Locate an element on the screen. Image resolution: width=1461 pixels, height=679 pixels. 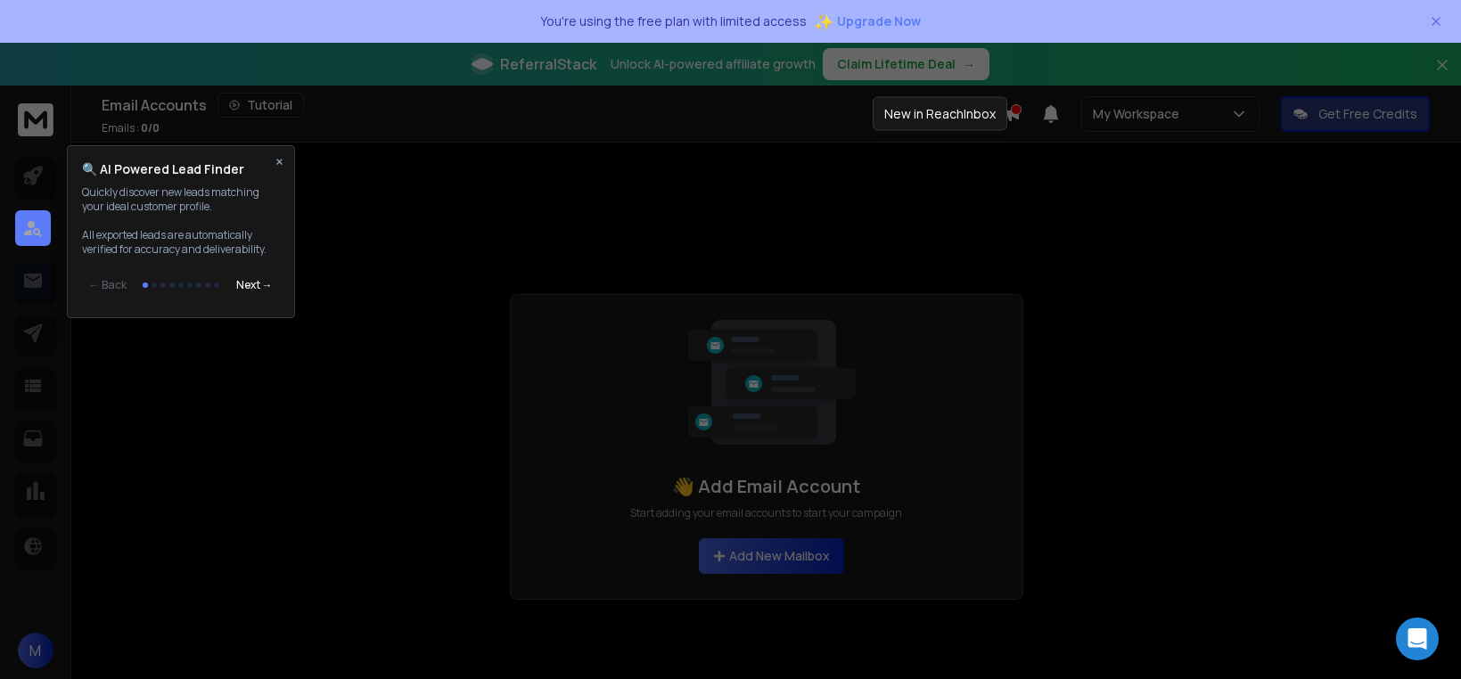
button: Get Free Credits is located at coordinates (1355, 114).